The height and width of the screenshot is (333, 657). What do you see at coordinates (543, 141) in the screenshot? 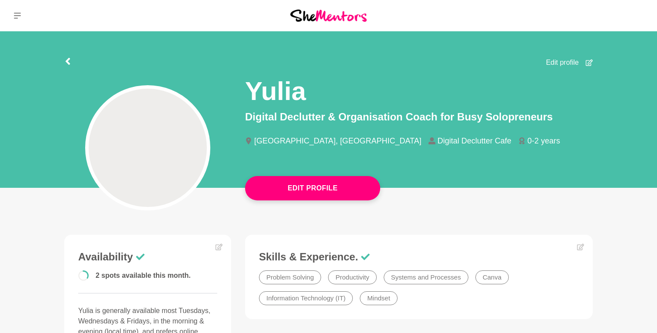
I see `li: 0-2 years` at bounding box center [543, 141].